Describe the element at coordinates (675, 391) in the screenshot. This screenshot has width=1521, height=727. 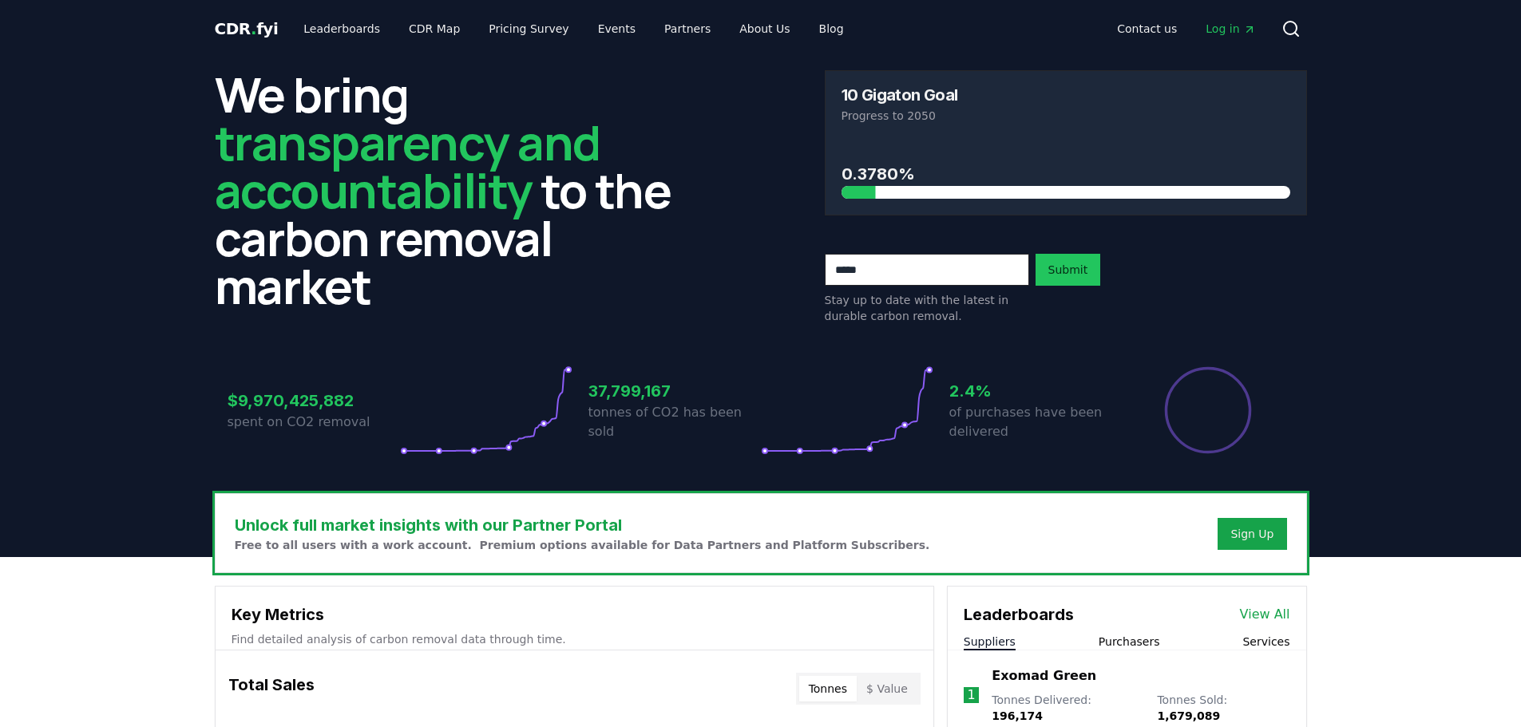
I see `h3: 37,799,167` at that location.